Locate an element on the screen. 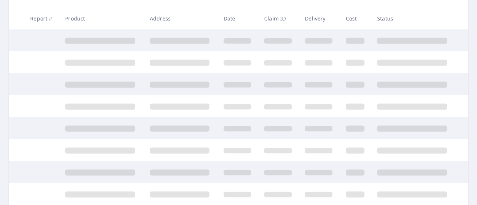 Image resolution: width=477 pixels, height=205 pixels. th: Status is located at coordinates (413, 18).